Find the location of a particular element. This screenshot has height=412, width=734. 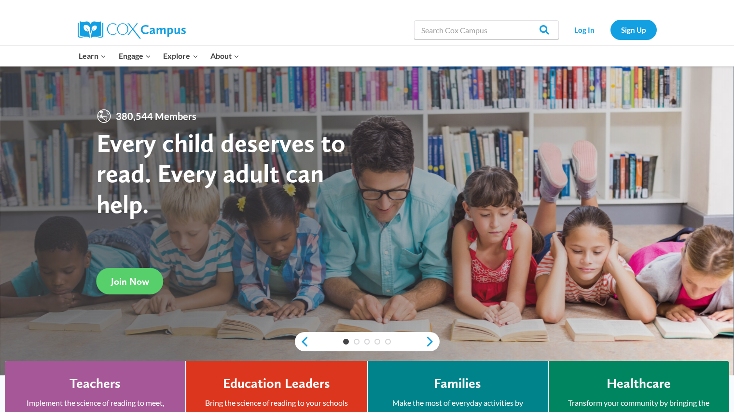

span: 380,544 Members is located at coordinates (156, 116).